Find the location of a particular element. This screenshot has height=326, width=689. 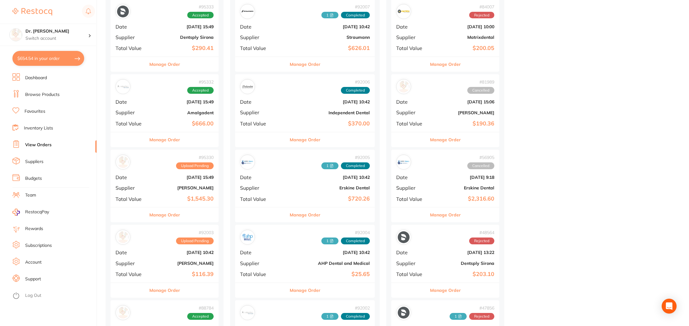

button: Log Out is located at coordinates (53, 296).